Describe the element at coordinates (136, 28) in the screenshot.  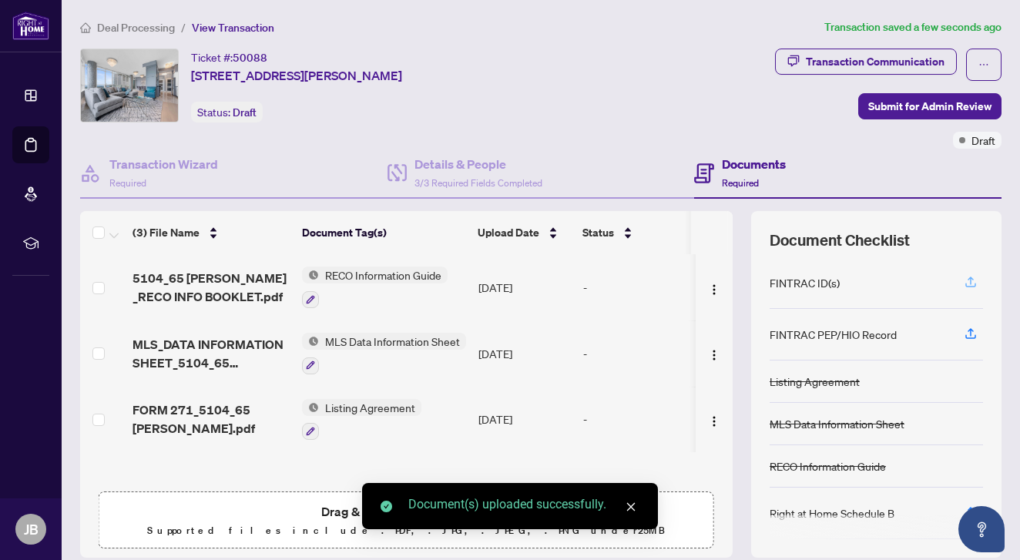
I see `span: Deal Processing` at that location.